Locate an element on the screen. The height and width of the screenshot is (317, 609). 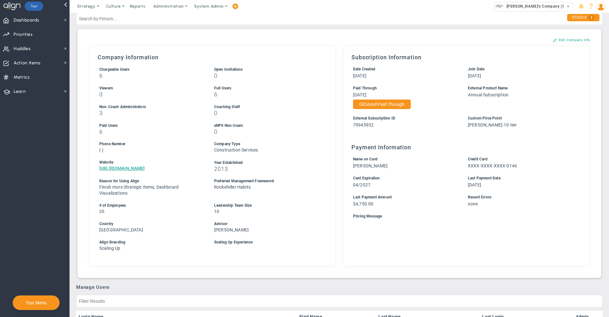
h3: Manage Users is located at coordinates (339, 287).